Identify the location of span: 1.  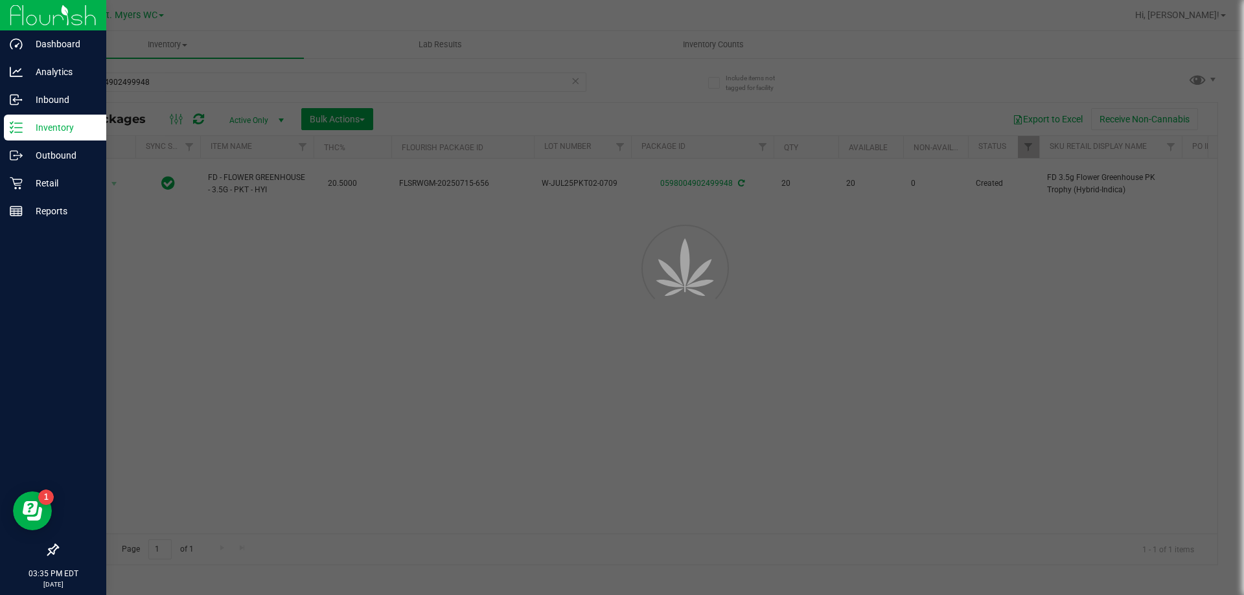
(8, 7).